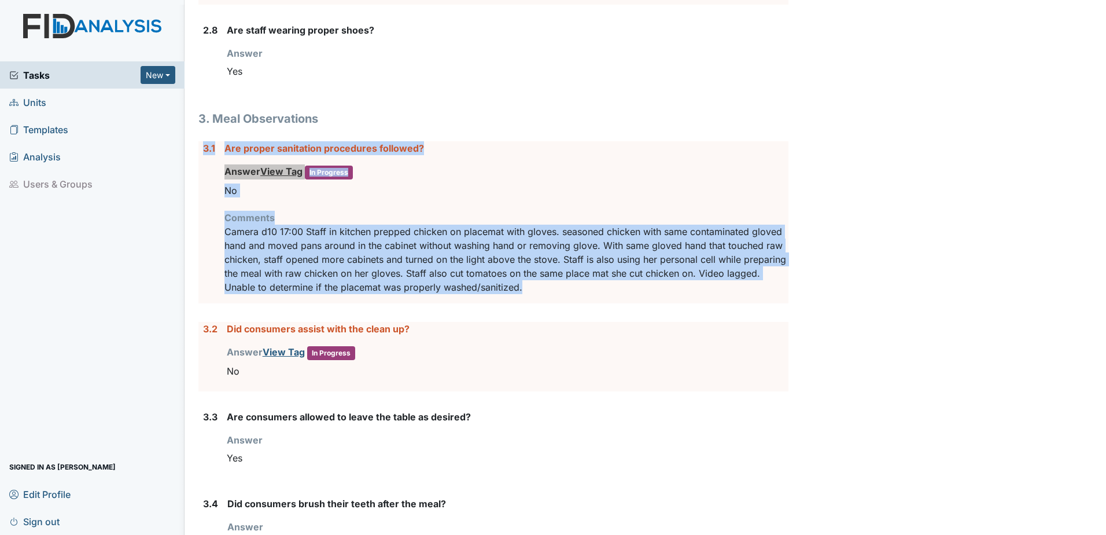  I want to click on p: Camera d10 17:00 Staff in kitchen prepped chicken on placemat with gloves. seasoned chicken with ..., so click(506, 259).